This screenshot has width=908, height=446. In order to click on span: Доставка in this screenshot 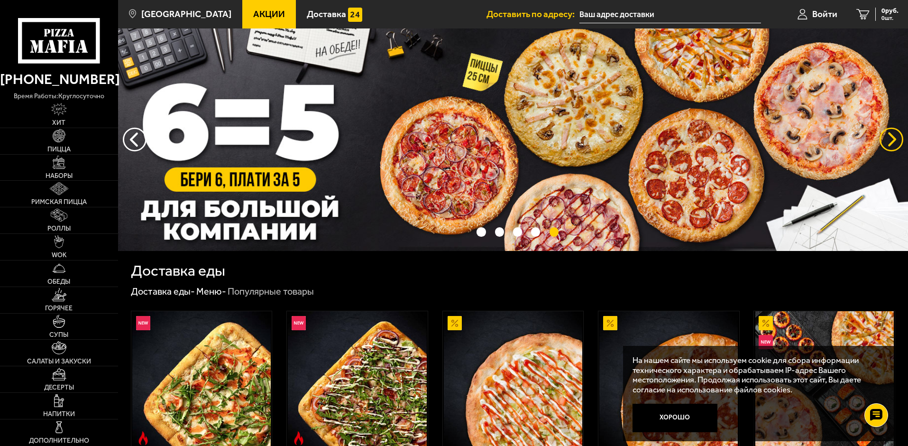, I will do `click(326, 14)`.